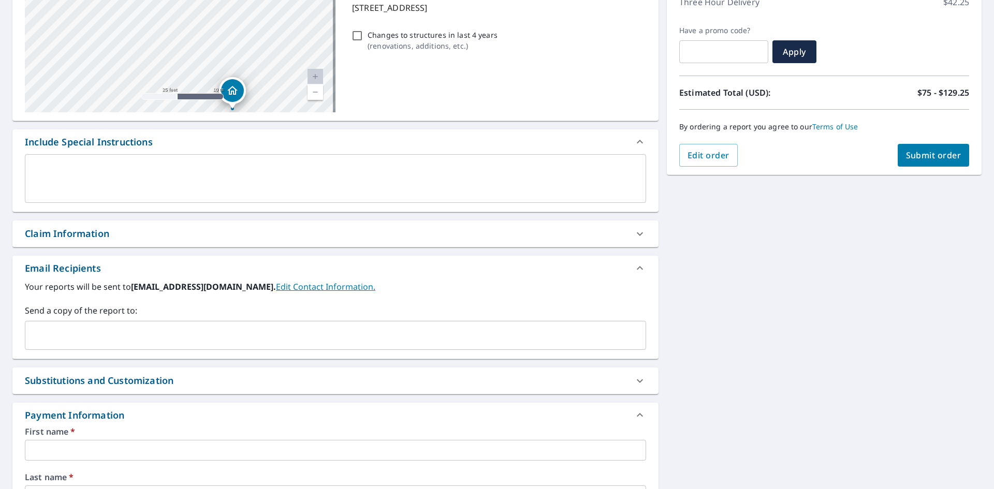 Image resolution: width=994 pixels, height=489 pixels. What do you see at coordinates (315, 77) in the screenshot?
I see `a: Current Level 20, Zoom In Disabled` at bounding box center [315, 77].